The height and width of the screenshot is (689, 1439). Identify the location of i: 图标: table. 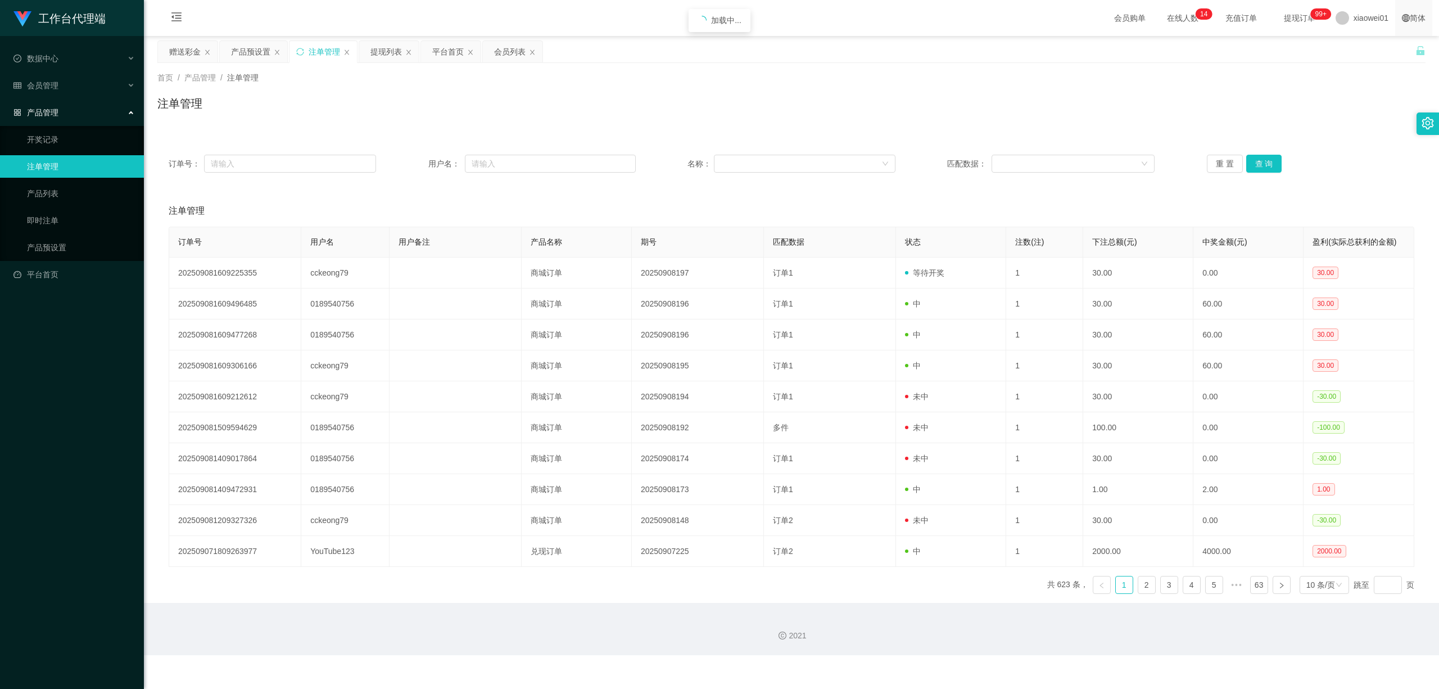
(17, 85).